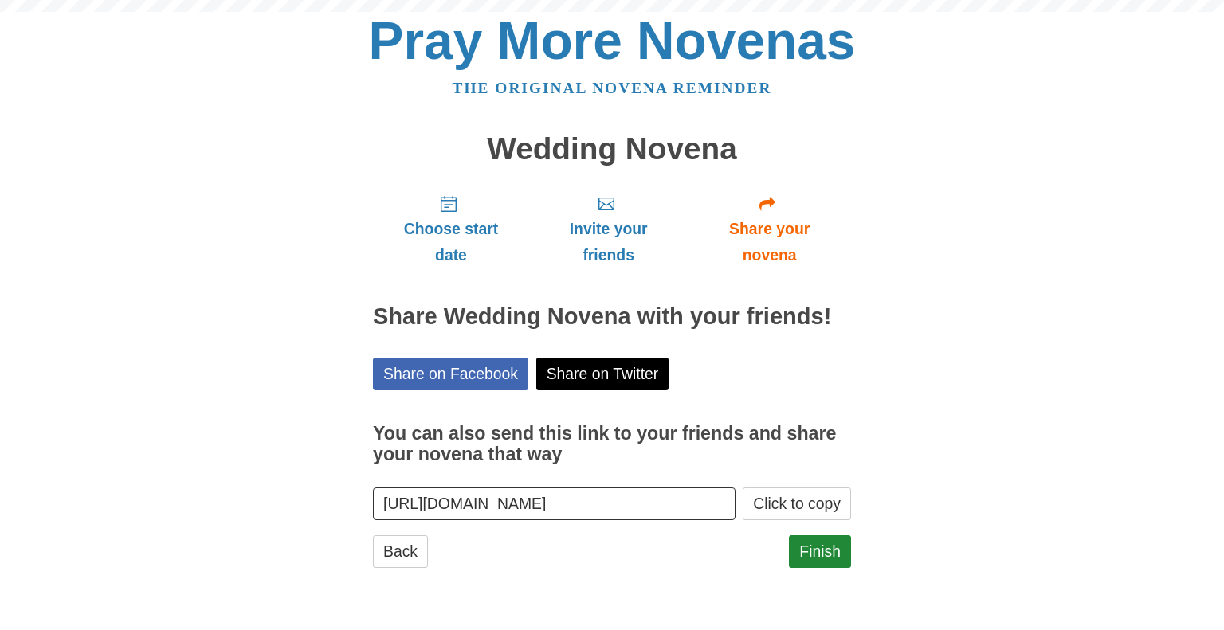 The image size is (1224, 630). Describe the element at coordinates (451, 229) in the screenshot. I see `a: Choose start date` at that location.